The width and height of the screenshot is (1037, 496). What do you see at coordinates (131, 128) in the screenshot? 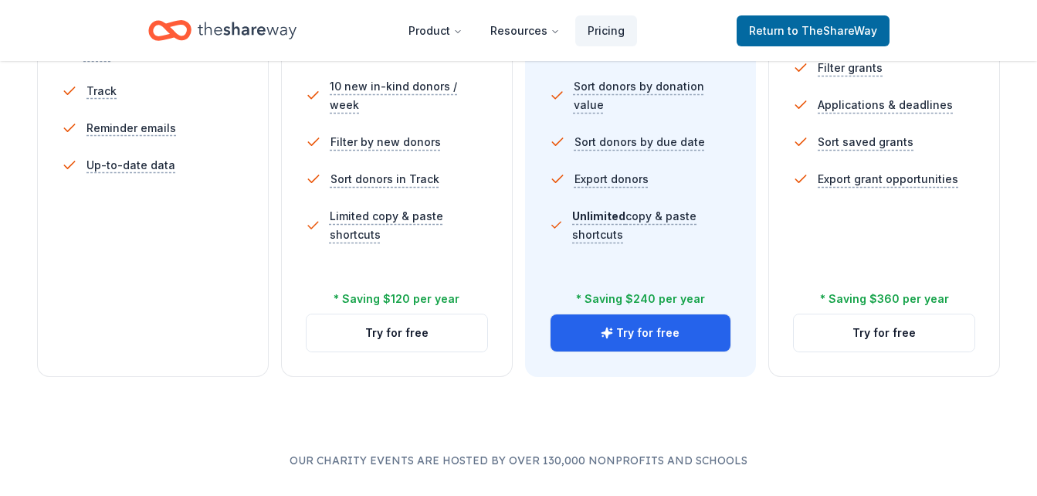
I see `span: Reminder emails` at bounding box center [131, 128].